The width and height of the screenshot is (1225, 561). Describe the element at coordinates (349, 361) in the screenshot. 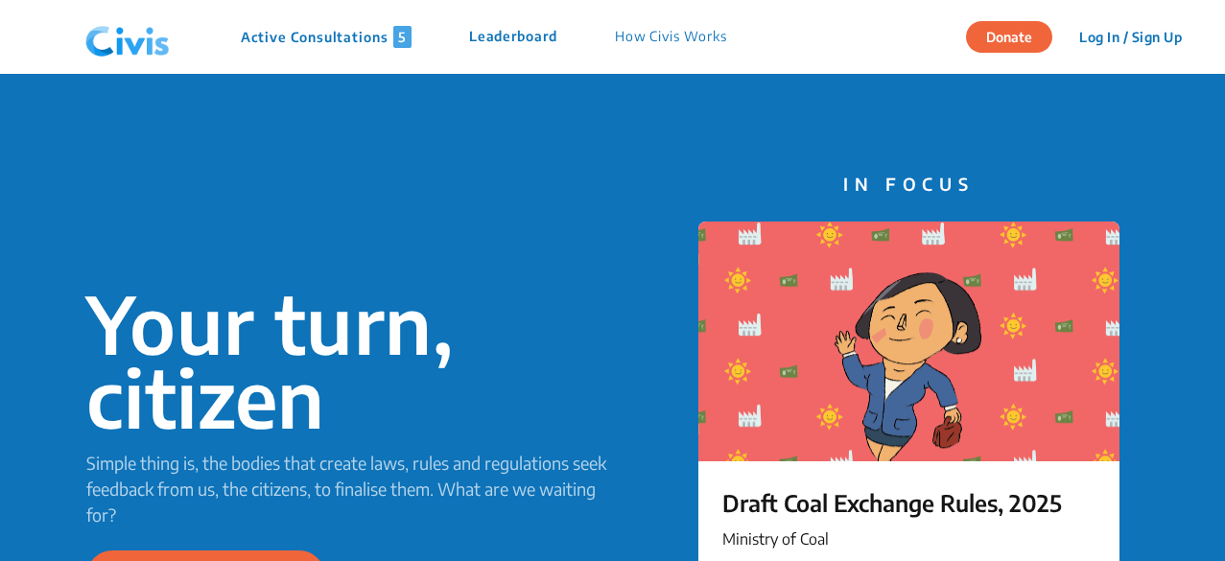

I see `p: Your turn, citizen` at that location.